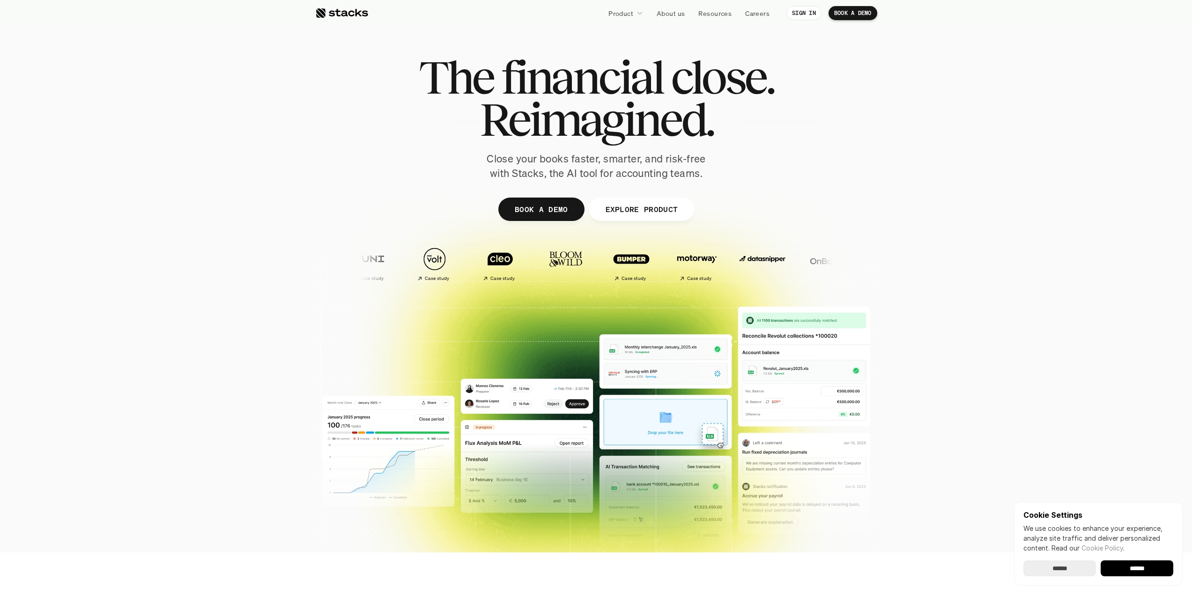  I want to click on p: Product, so click(620, 13).